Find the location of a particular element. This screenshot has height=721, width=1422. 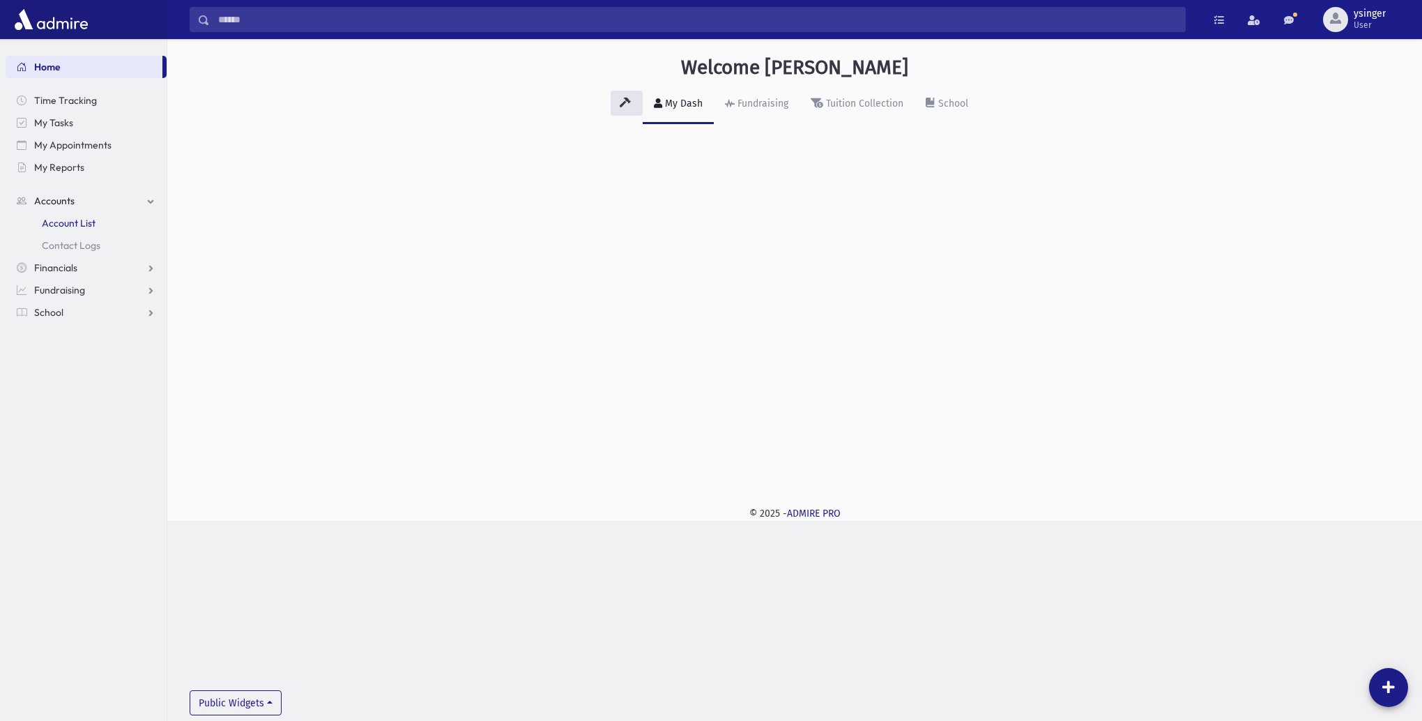

span: My Tasks is located at coordinates (54, 123).